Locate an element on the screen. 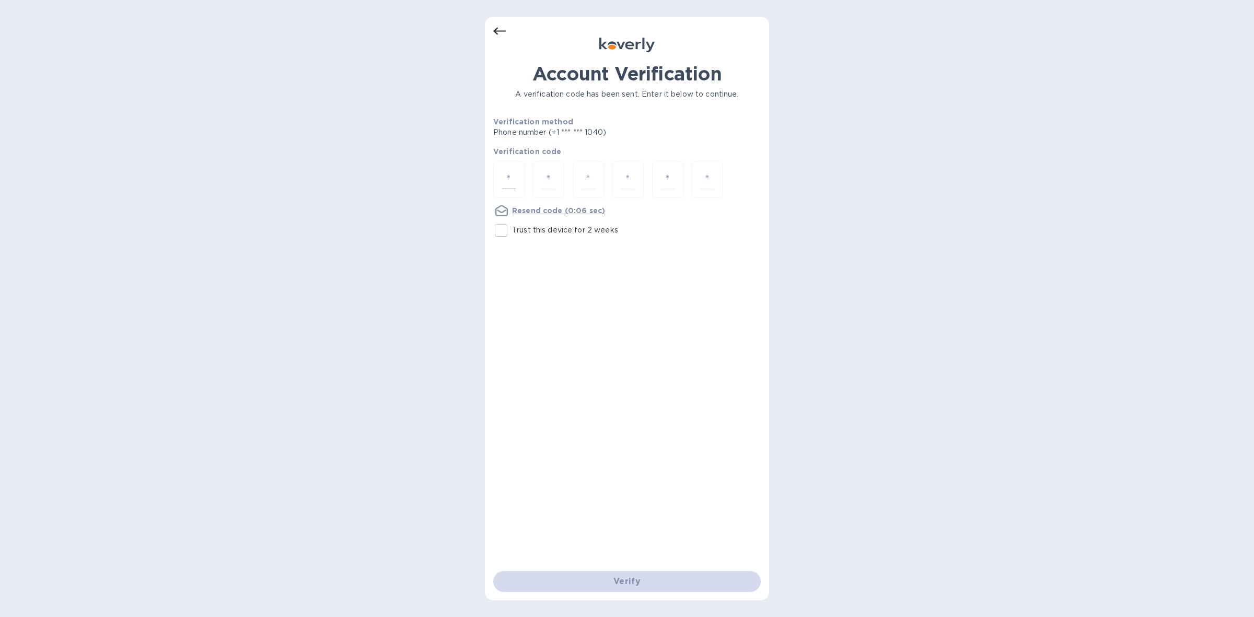 The width and height of the screenshot is (1254, 617). p: Trust this device for 2 weeks is located at coordinates (565, 230).